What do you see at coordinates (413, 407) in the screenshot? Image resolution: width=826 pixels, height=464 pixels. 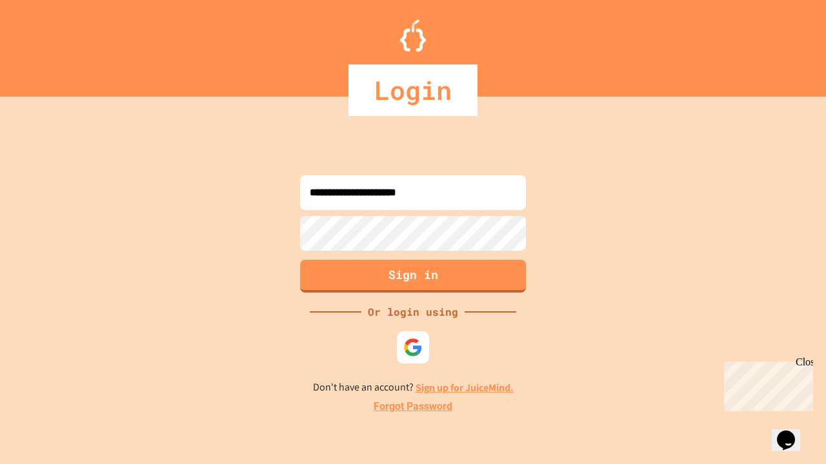 I see `a: Forgot Password` at bounding box center [413, 407].